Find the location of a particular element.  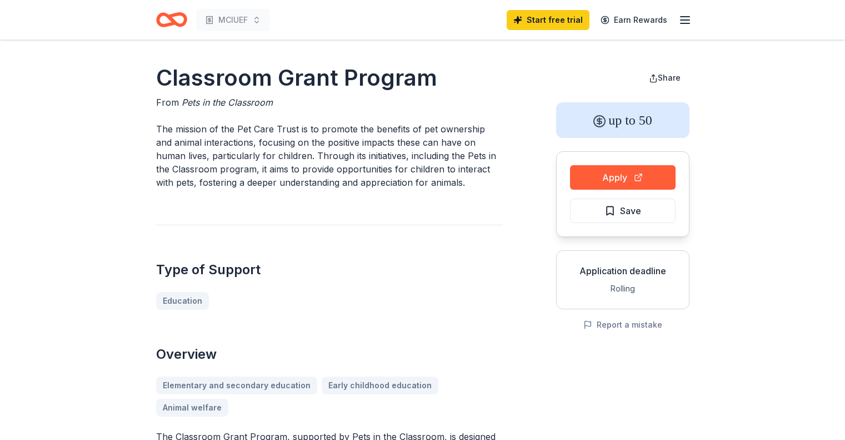

a: Home is located at coordinates (172, 19).